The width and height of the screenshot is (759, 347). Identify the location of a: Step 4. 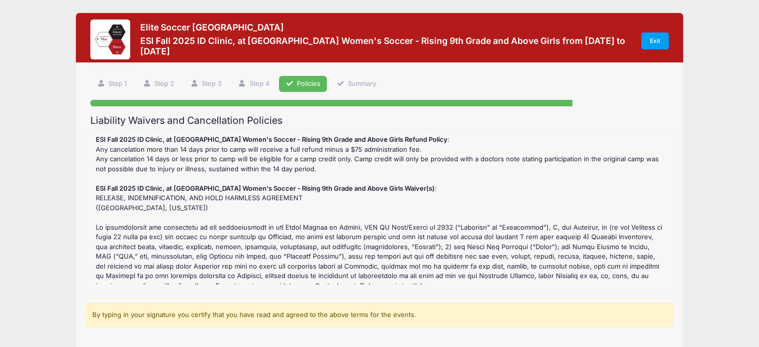
(253, 84).